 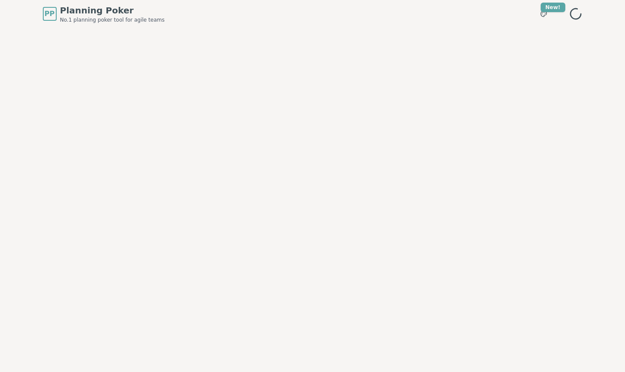 What do you see at coordinates (553, 7) in the screenshot?
I see `div: New!` at bounding box center [553, 7].